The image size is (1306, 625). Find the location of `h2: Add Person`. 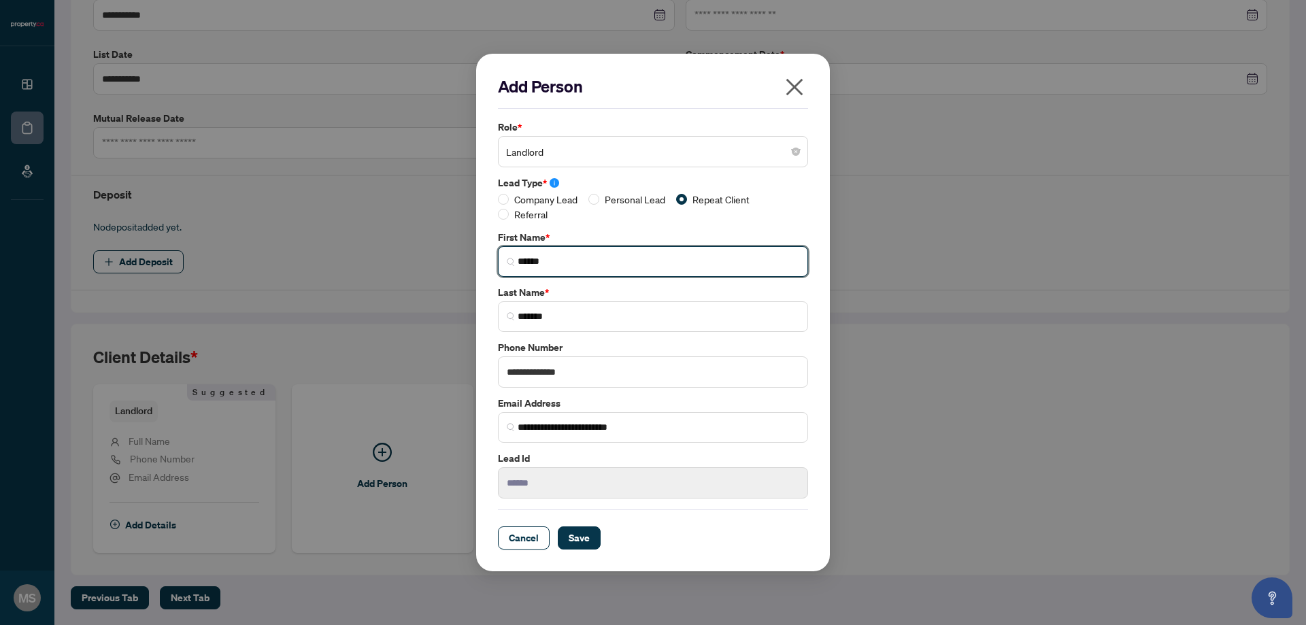

h2: Add Person is located at coordinates (653, 86).